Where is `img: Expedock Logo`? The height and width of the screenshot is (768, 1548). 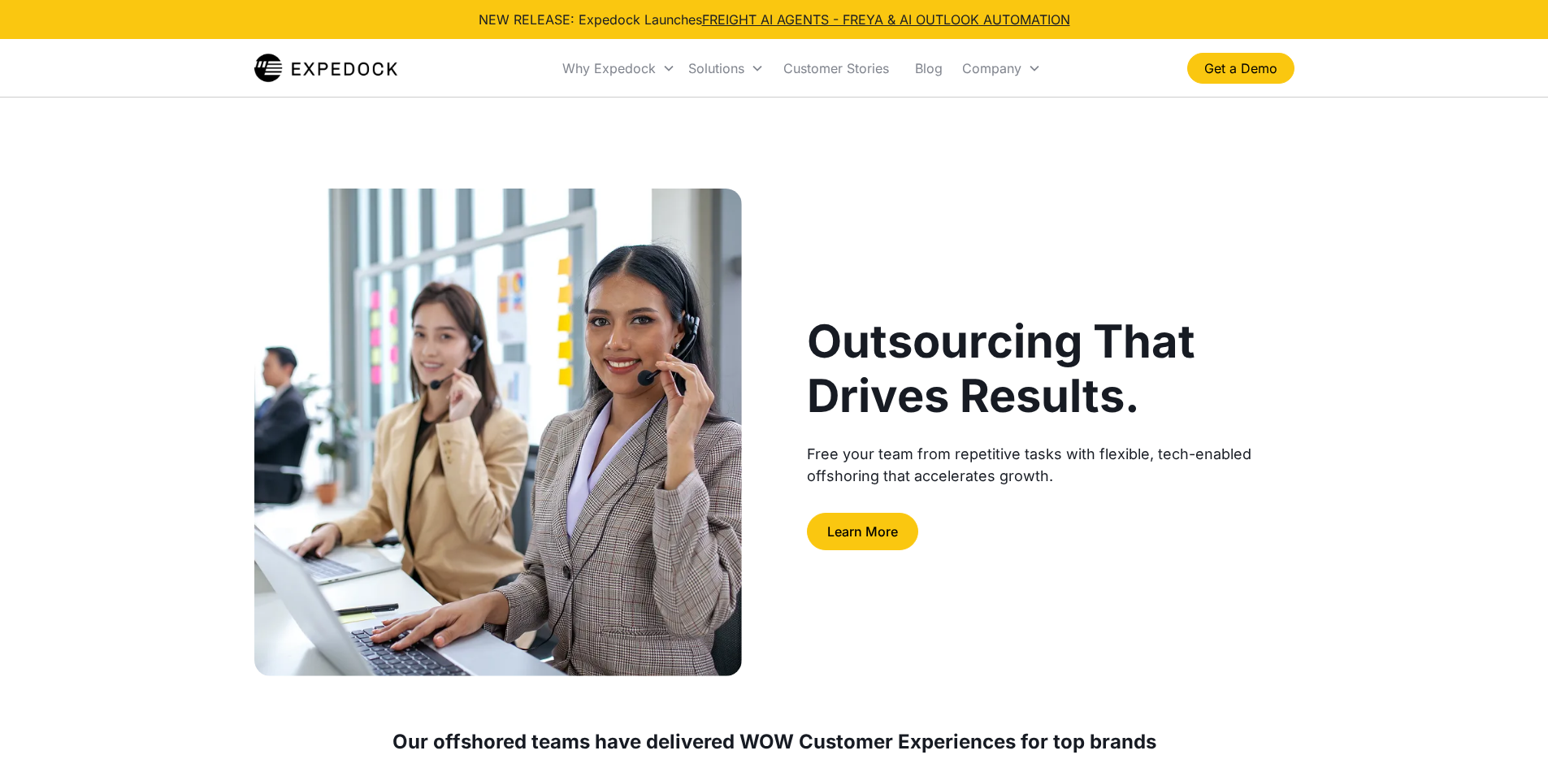
img: Expedock Logo is located at coordinates (326, 68).